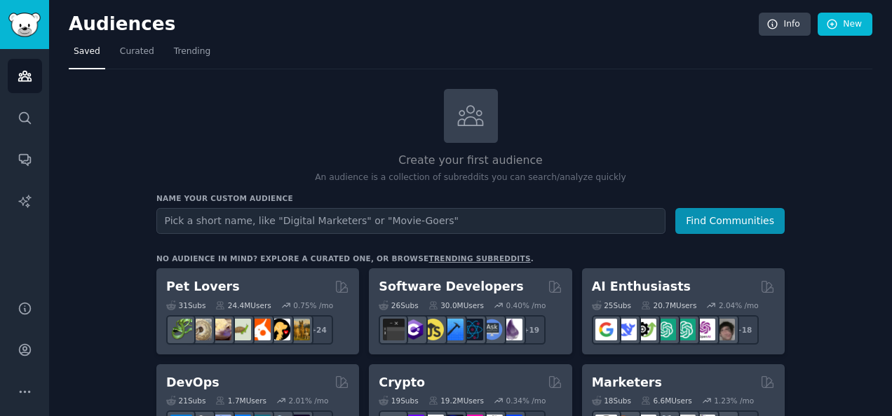 The image size is (892, 416). Describe the element at coordinates (411, 221) in the screenshot. I see `input: Pick a short name, like "Digital Marketers" or "Movie-Goers"` at that location.